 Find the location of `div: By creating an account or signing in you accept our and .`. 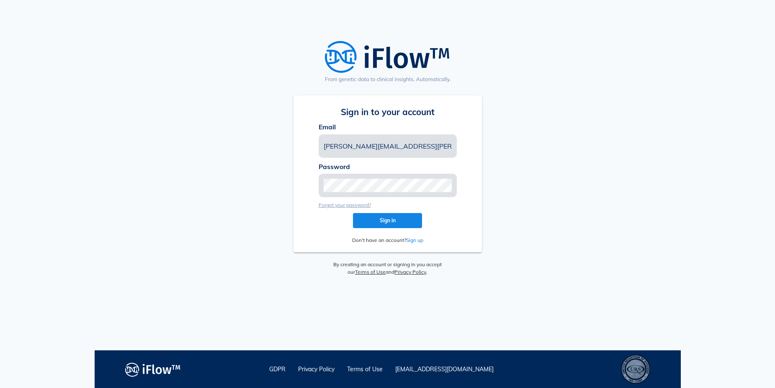

div: By creating an account or signing in you accept our and . is located at coordinates (387, 268).